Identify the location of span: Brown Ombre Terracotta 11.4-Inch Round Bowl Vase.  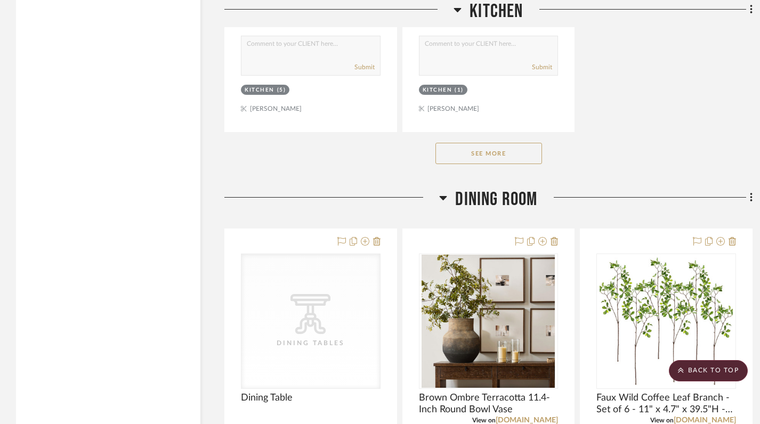
(489, 404).